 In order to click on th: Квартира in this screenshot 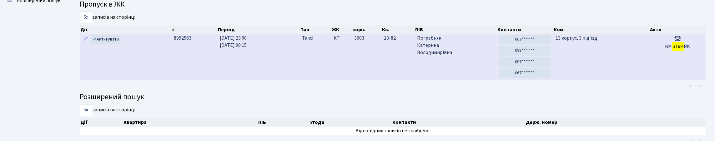, I will do `click(190, 123)`.